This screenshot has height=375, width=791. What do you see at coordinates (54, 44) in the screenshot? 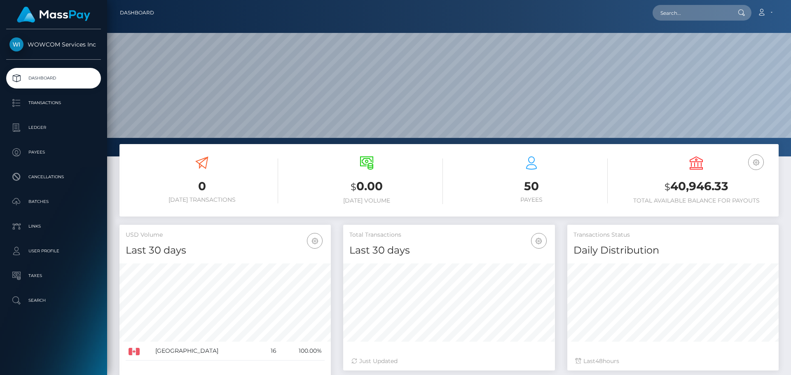
I see `span: WOWCOM Services Inc` at bounding box center [54, 44].